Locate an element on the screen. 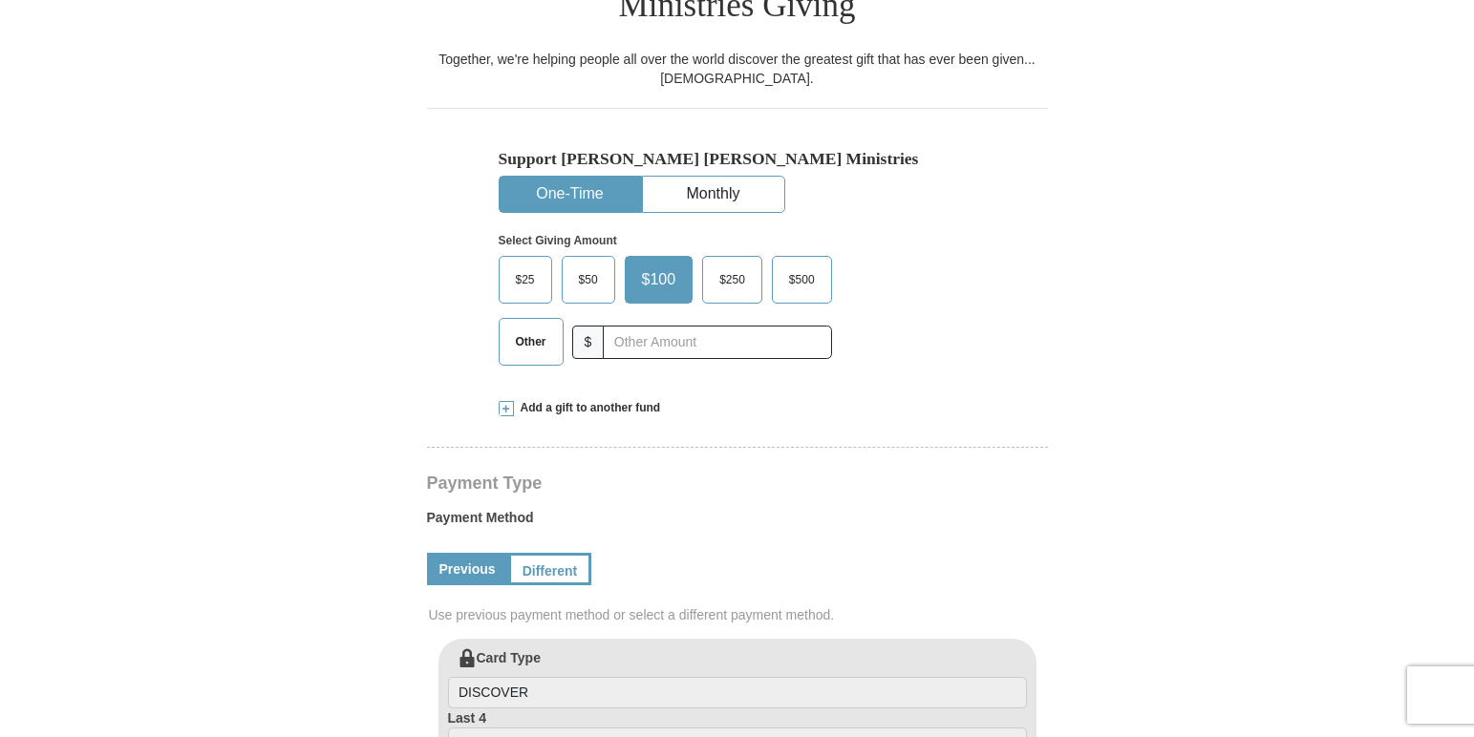 This screenshot has width=1474, height=737. label: Payment Method is located at coordinates (737, 523).